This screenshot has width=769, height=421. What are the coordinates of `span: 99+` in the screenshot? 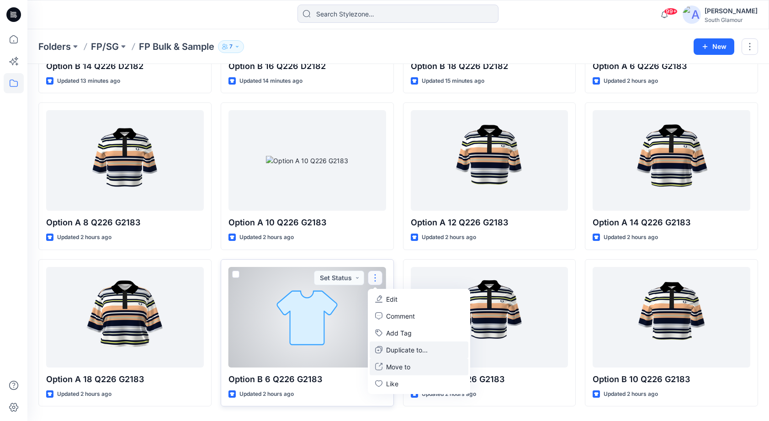 It's located at (671, 11).